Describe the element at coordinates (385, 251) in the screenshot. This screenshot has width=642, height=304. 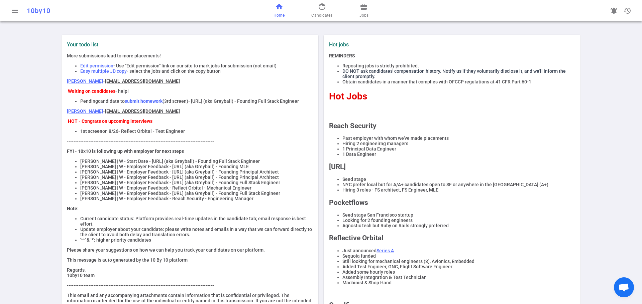
I see `a: Series A` at that location.